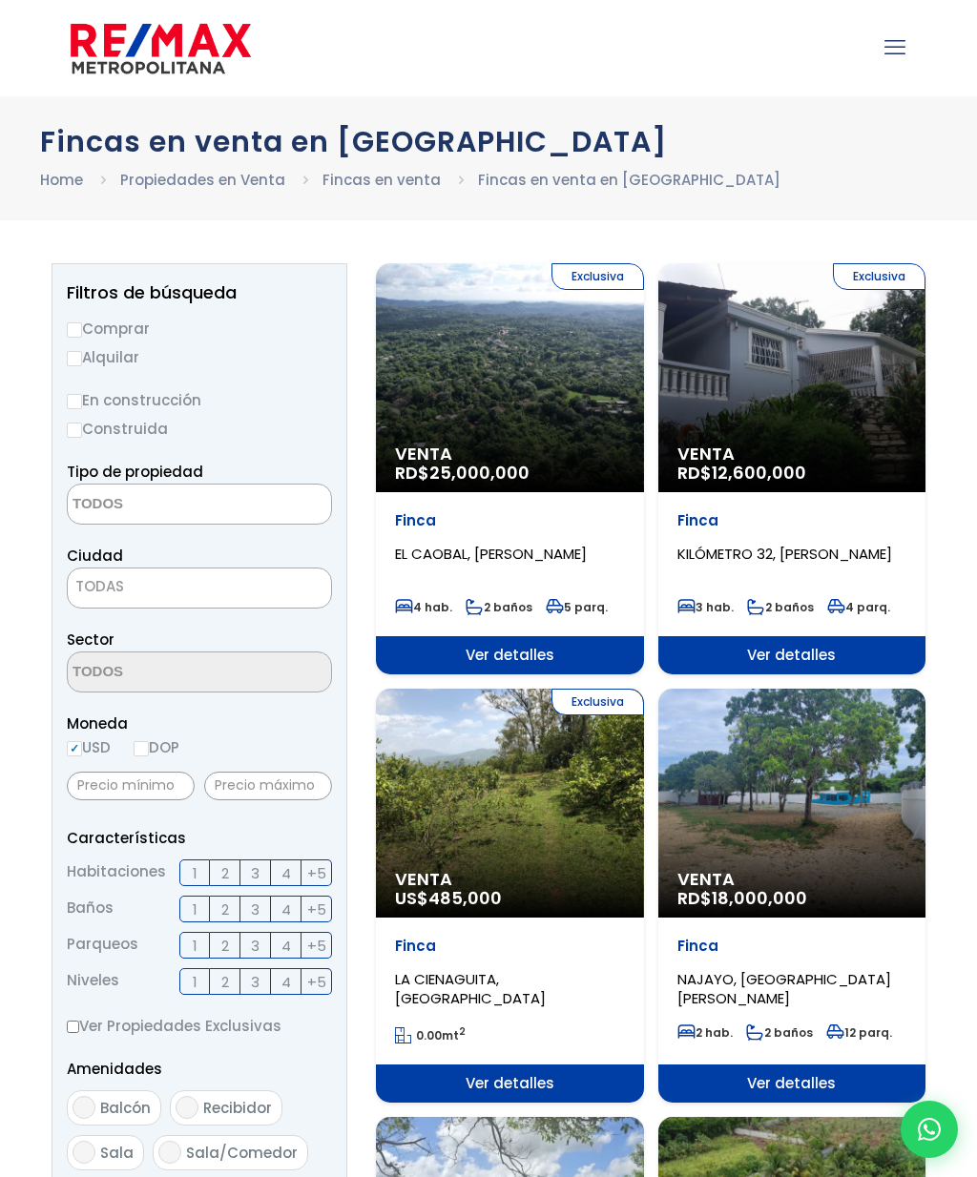 The width and height of the screenshot is (977, 1177). Describe the element at coordinates (199, 428) in the screenshot. I see `label: Construida` at that location.